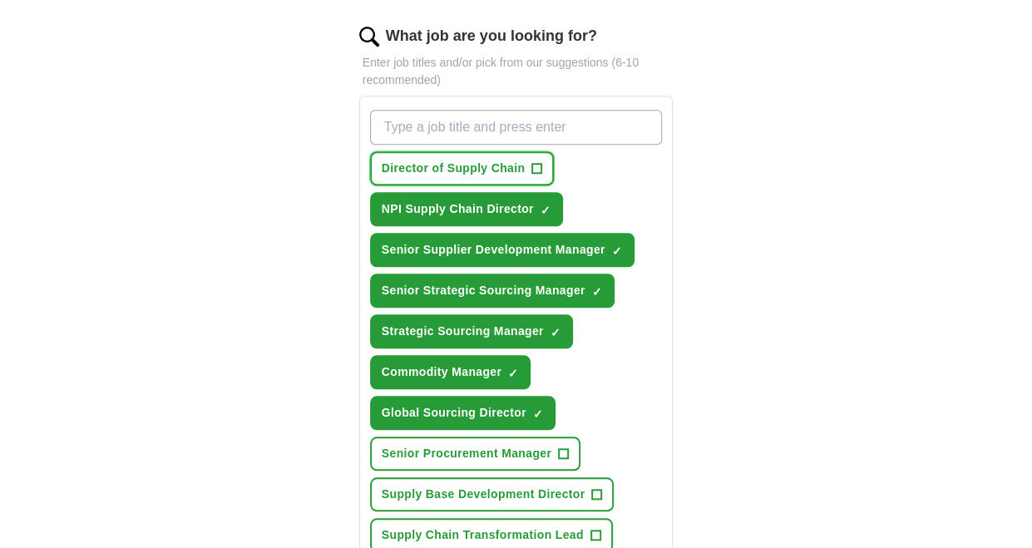 Image resolution: width=1032 pixels, height=548 pixels. Describe the element at coordinates (472, 331) in the screenshot. I see `button: Strategic Sourcing Manager✓` at that location.